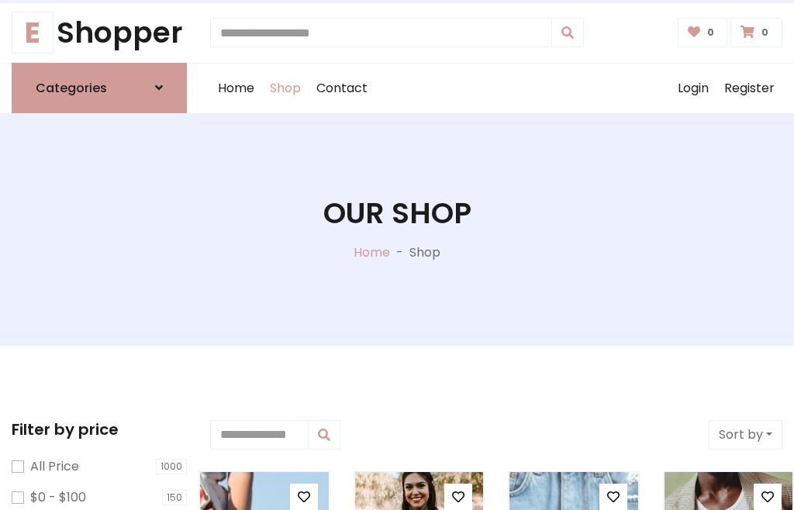 The image size is (794, 510). What do you see at coordinates (33, 33) in the screenshot?
I see `span: E` at bounding box center [33, 33].